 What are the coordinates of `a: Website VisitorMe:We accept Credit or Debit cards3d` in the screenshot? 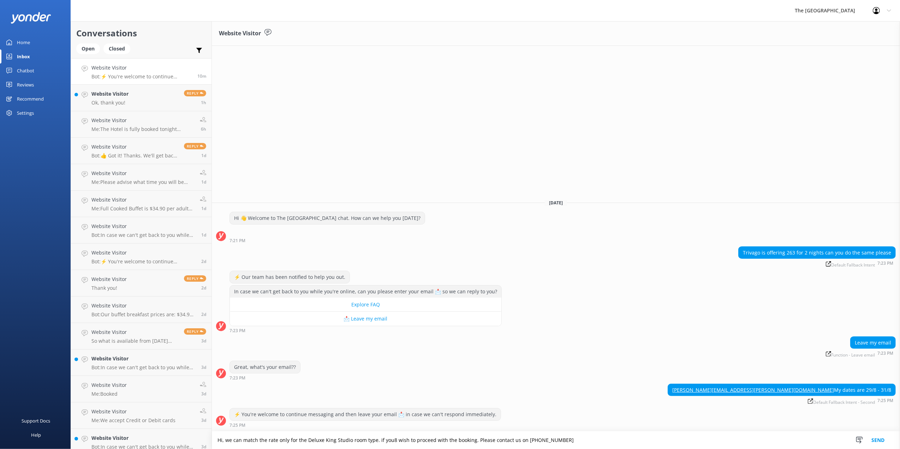 It's located at (141, 416).